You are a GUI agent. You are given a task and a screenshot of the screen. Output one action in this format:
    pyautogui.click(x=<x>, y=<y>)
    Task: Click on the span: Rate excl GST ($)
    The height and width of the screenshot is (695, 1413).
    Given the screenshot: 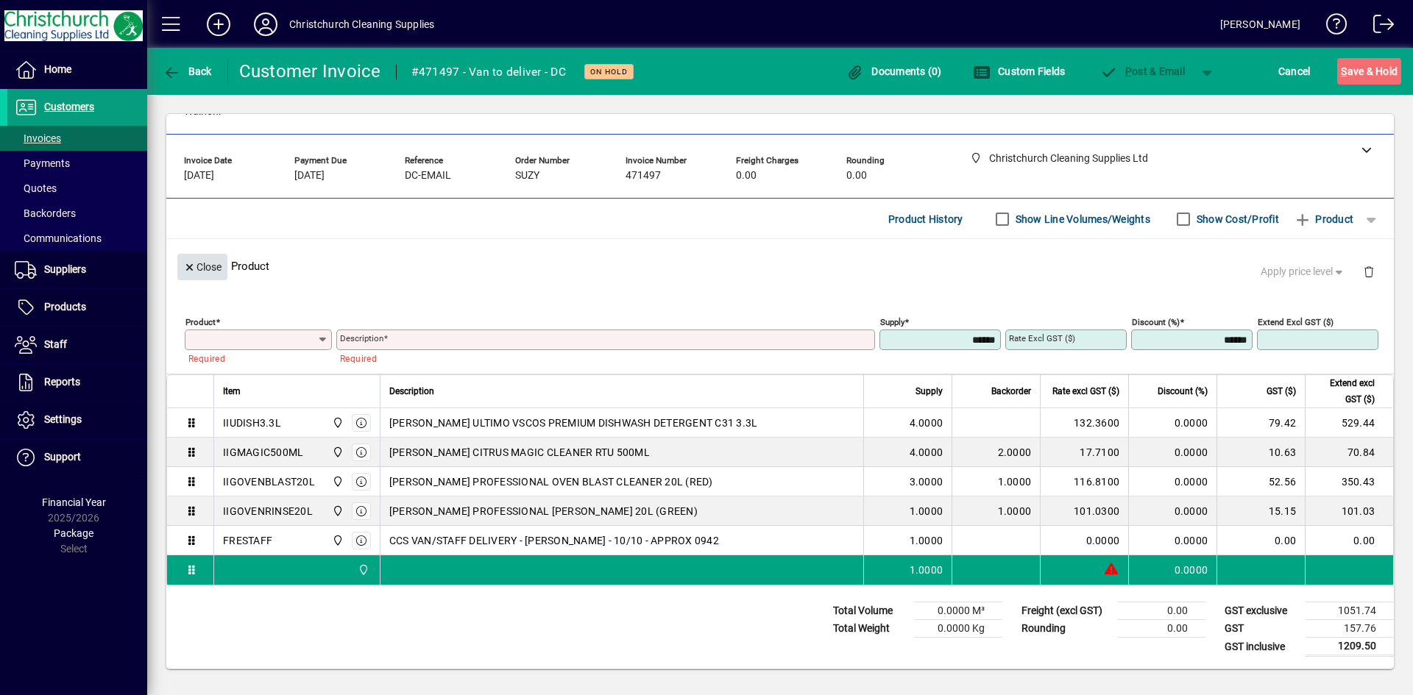 What is the action you would take?
    pyautogui.click(x=1085, y=391)
    